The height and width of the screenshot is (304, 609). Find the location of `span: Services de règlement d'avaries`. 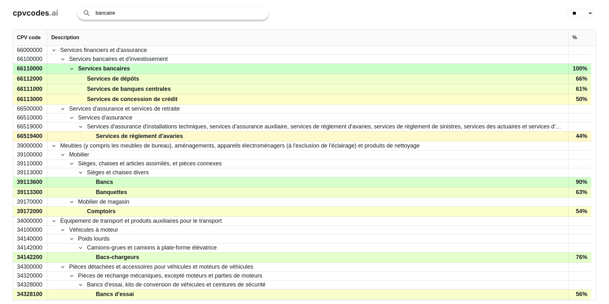

span: Services de règlement d'avaries is located at coordinates (139, 136).